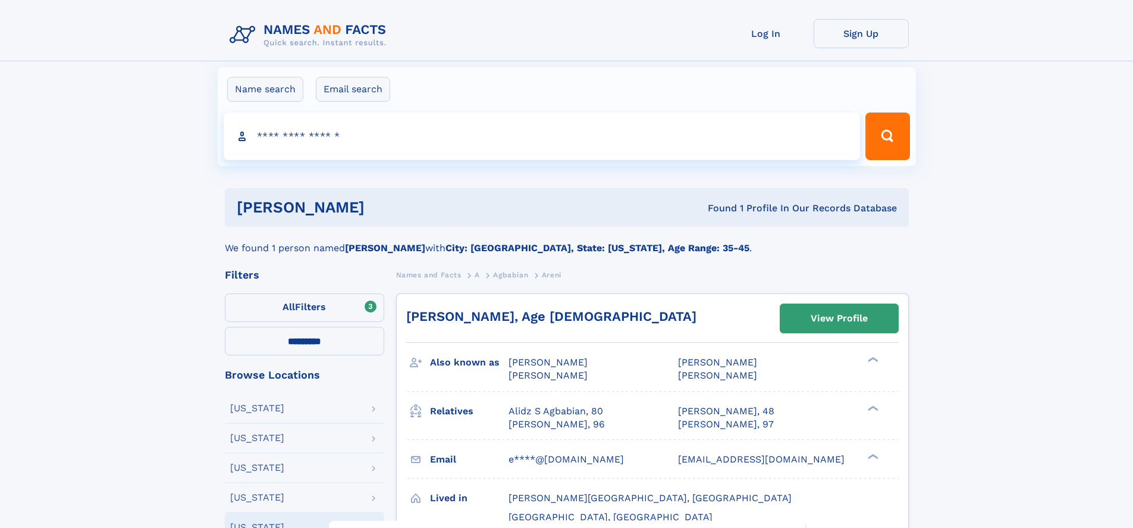  What do you see at coordinates (429, 274) in the screenshot?
I see `a: Names and Facts` at bounding box center [429, 274].